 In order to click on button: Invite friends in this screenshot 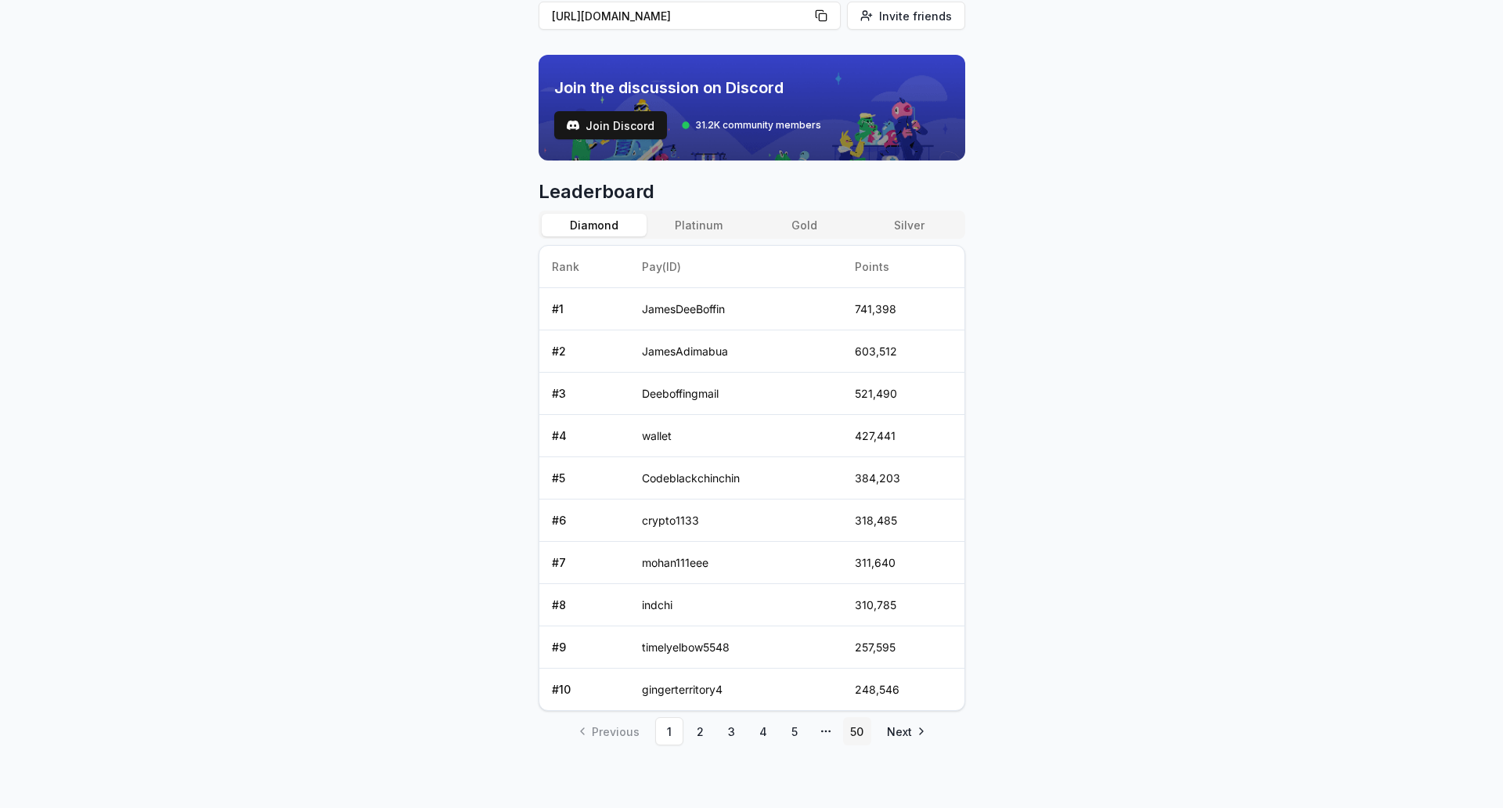, I will do `click(905, 16)`.